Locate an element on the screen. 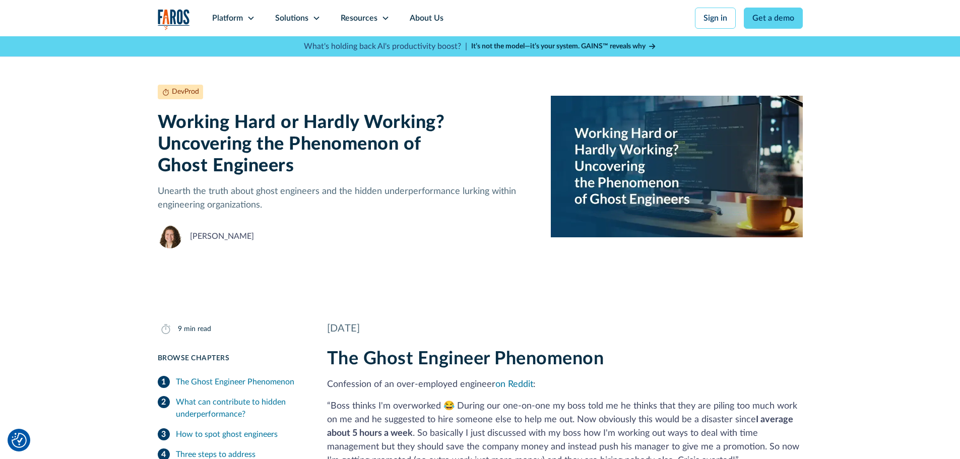  p: Confession of an over-employed engineer : is located at coordinates (565, 384).